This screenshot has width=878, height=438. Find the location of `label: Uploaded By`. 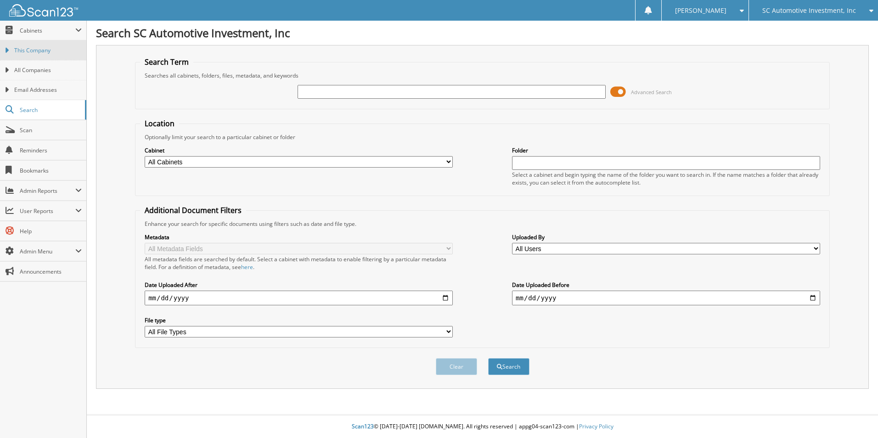

label: Uploaded By is located at coordinates (666, 237).